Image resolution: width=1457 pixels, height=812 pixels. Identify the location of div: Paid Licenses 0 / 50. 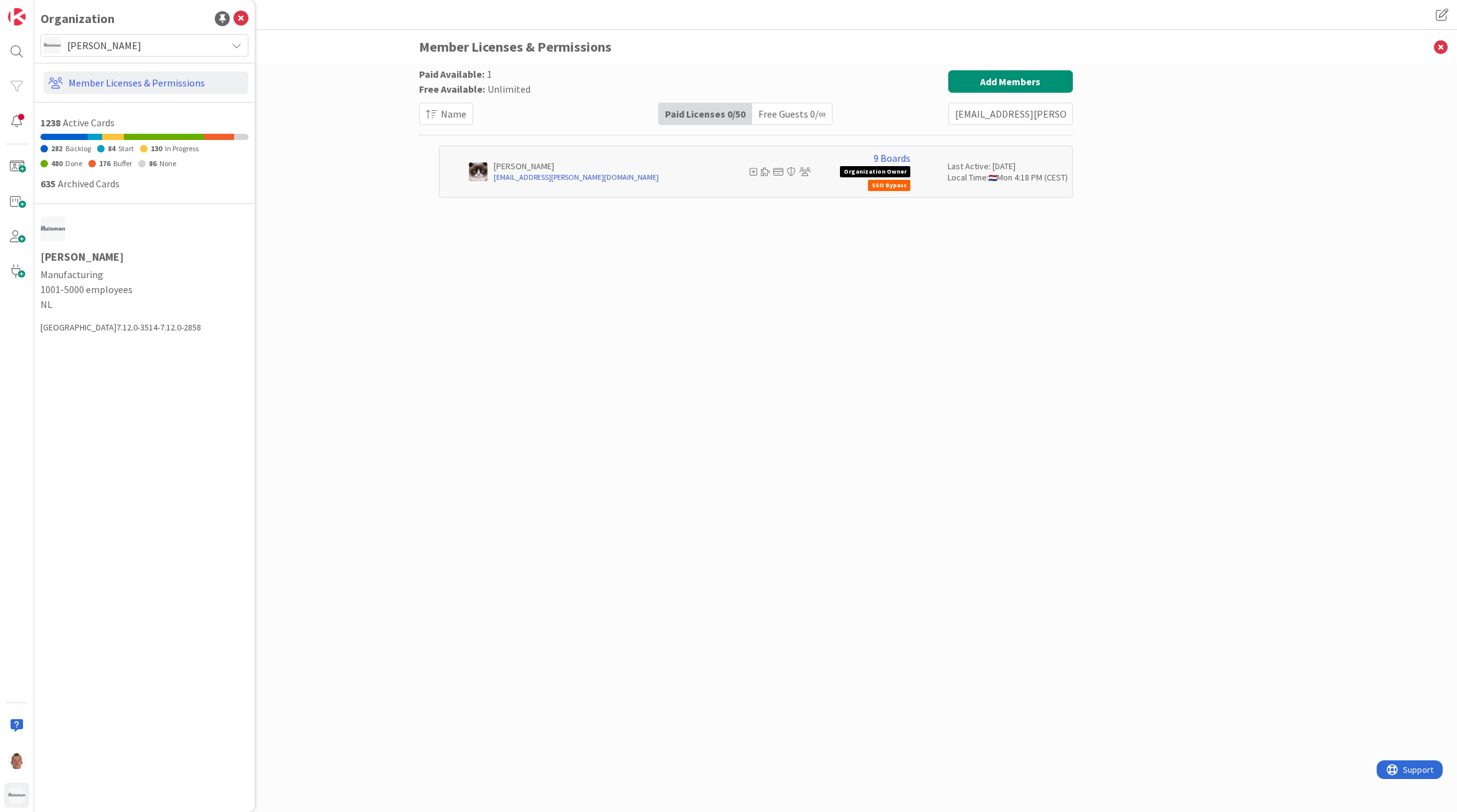
(706, 114).